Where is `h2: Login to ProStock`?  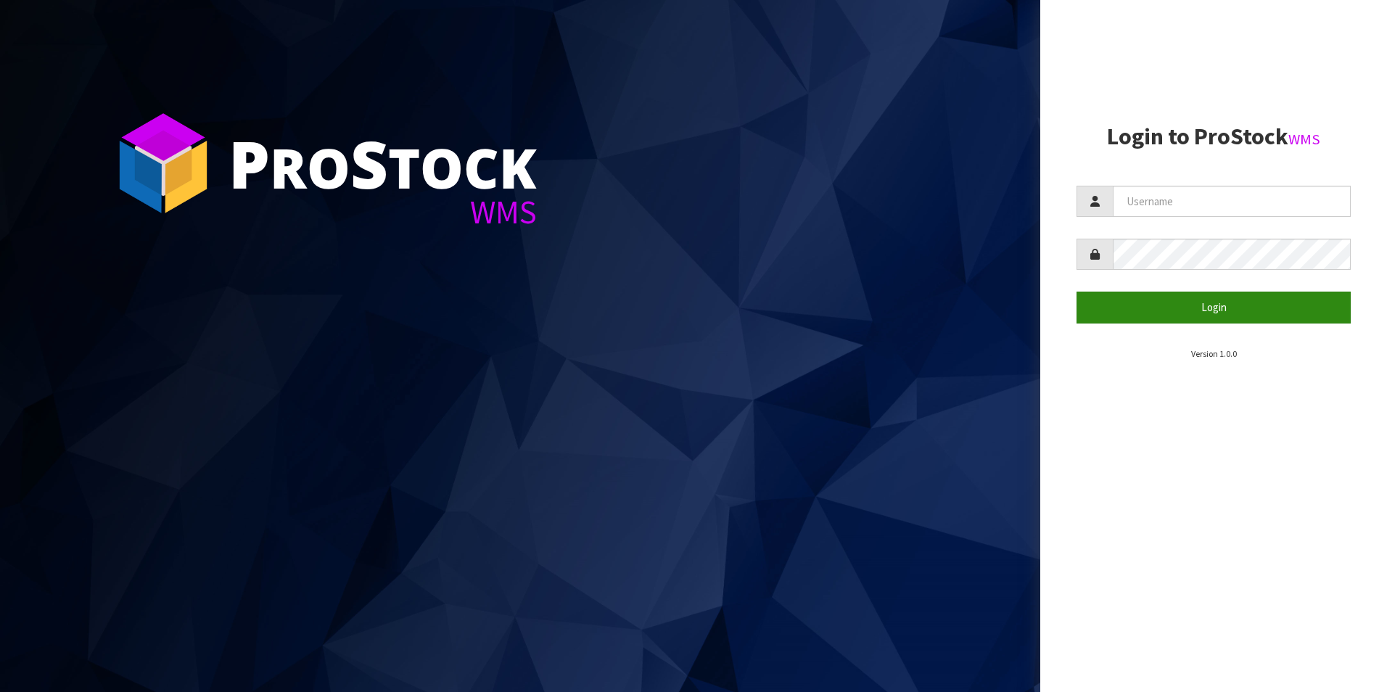
h2: Login to ProStock is located at coordinates (1214, 136).